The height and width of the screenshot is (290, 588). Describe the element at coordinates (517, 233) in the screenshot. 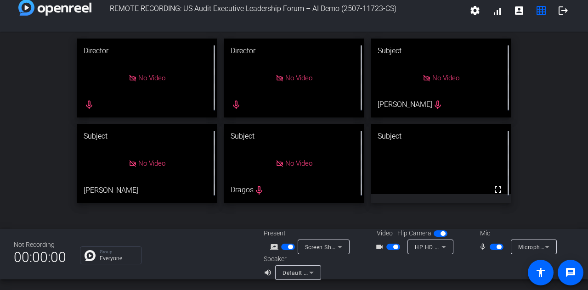

I see `div: Mic` at that location.